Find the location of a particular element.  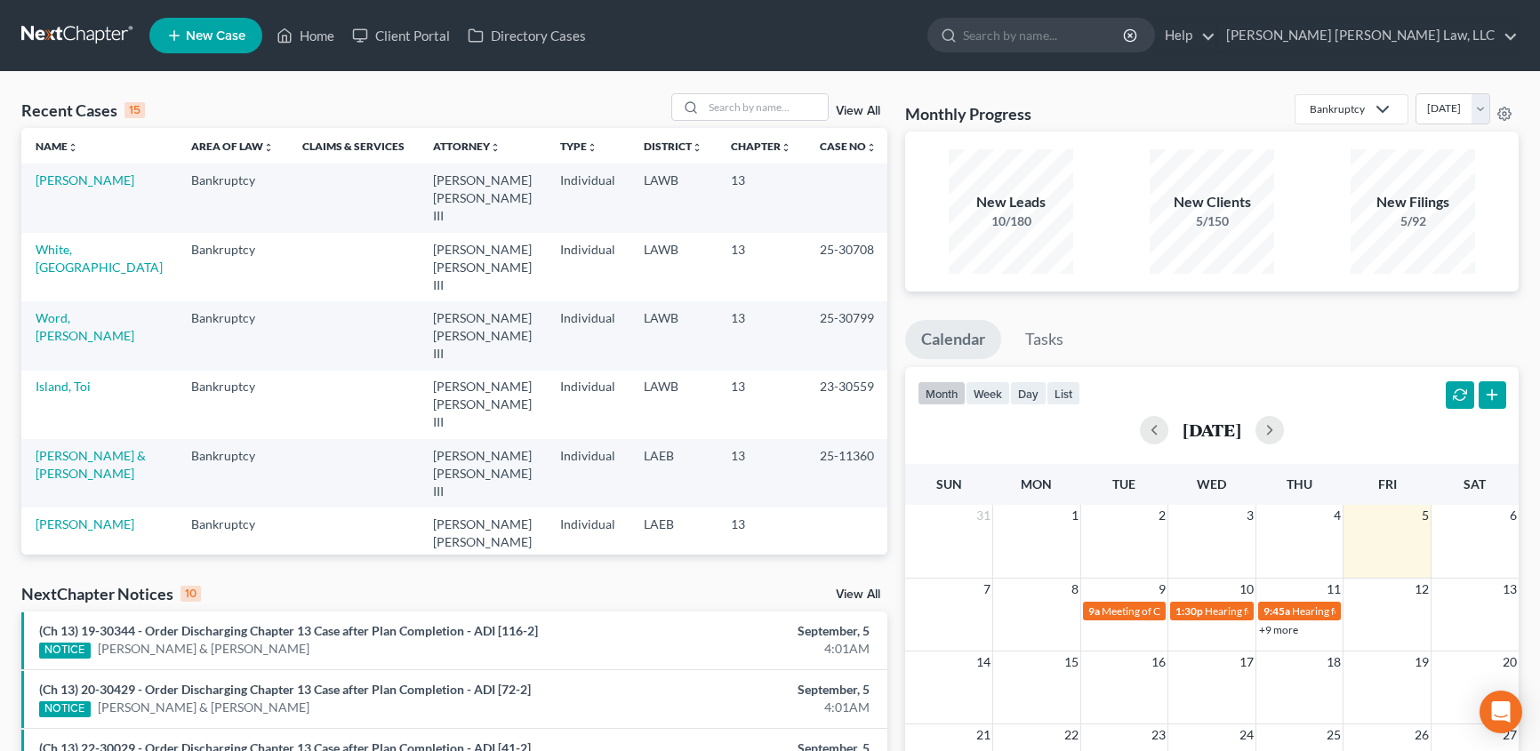

a: Districtunfold_more is located at coordinates (673, 146).